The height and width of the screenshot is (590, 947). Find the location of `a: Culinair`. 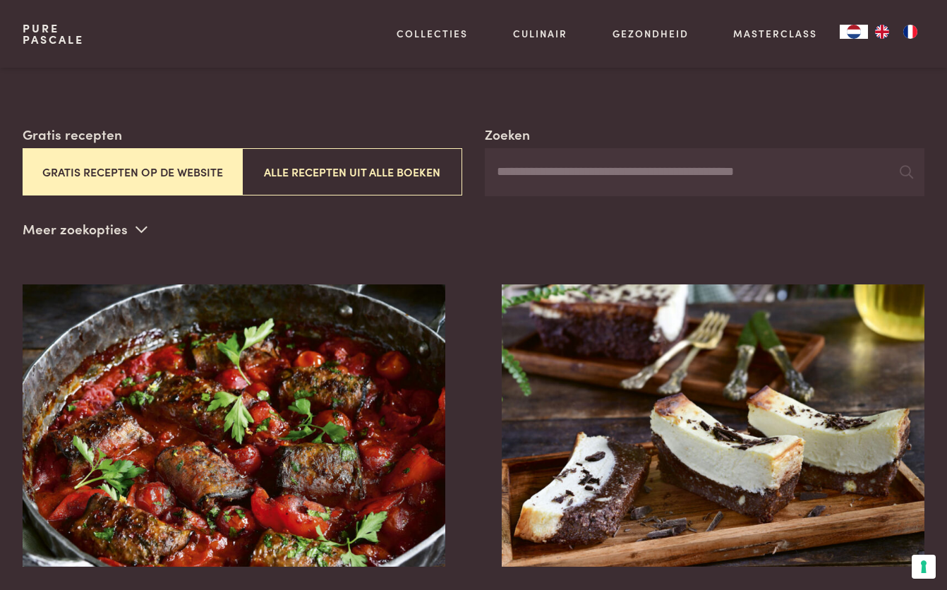

a: Culinair is located at coordinates (540, 33).